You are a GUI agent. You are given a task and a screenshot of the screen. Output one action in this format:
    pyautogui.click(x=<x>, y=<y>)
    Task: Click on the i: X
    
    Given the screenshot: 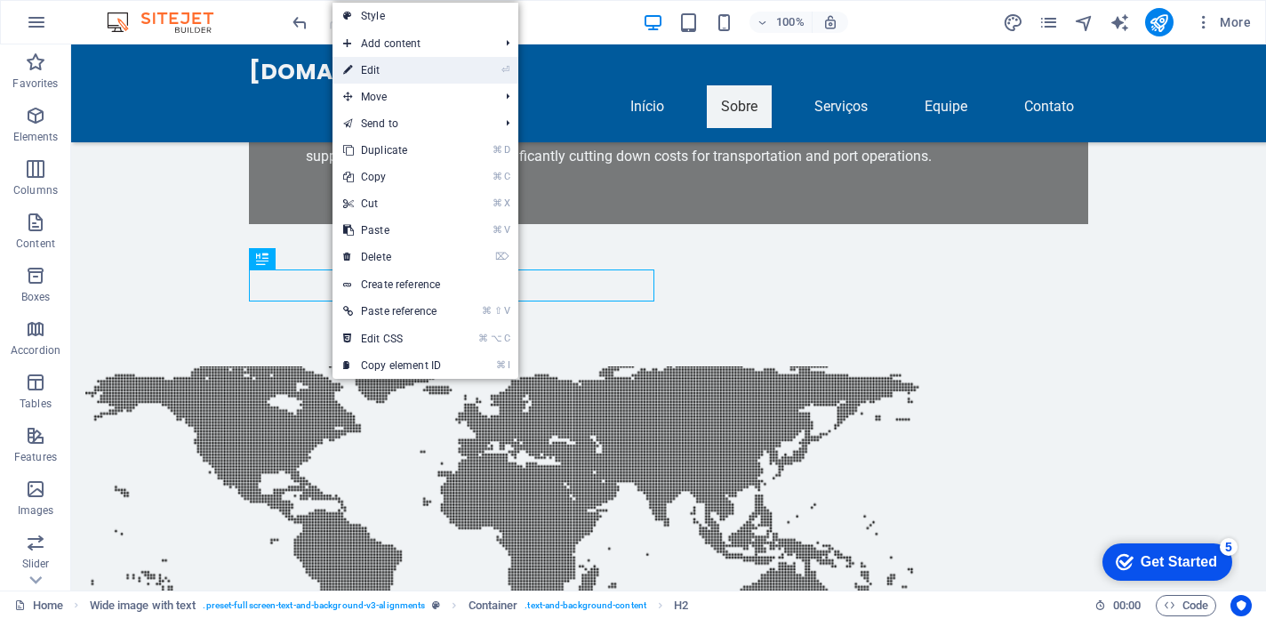 What is the action you would take?
    pyautogui.click(x=507, y=203)
    